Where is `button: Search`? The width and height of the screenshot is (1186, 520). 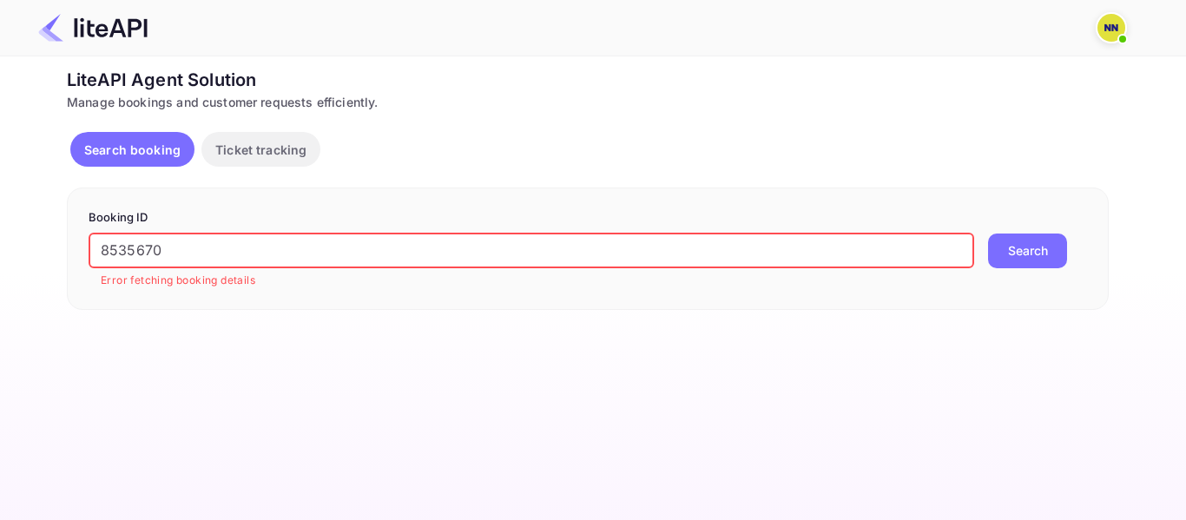
button: Search is located at coordinates (1028, 251).